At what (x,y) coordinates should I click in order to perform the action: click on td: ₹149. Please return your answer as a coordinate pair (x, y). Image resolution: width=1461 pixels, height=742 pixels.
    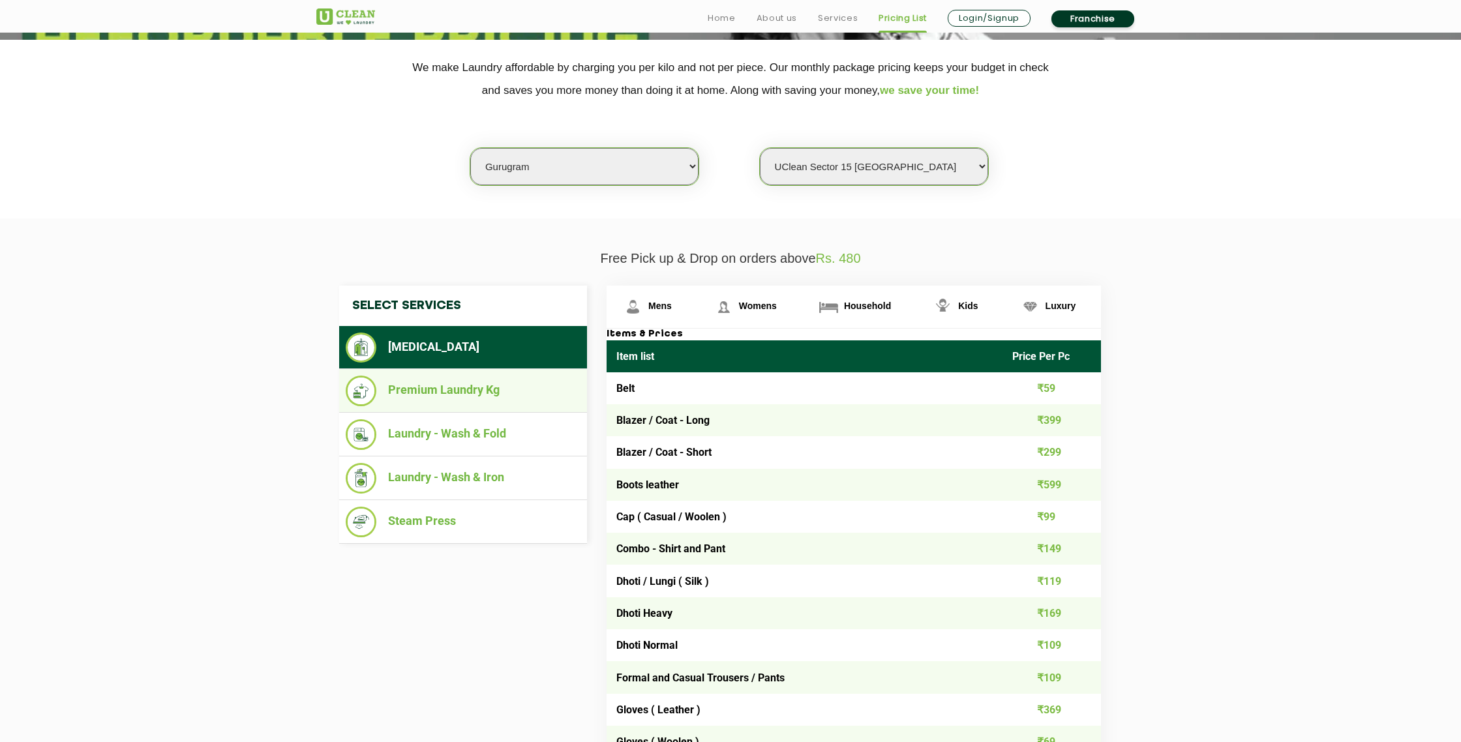
    Looking at the image, I should click on (1052, 549).